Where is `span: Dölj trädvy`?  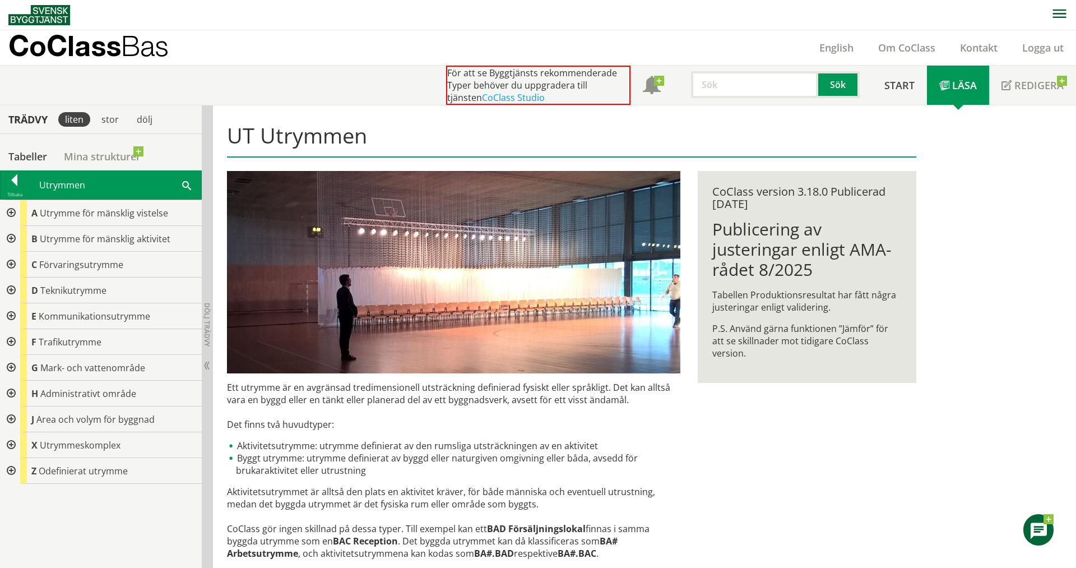 span: Dölj trädvy is located at coordinates (207, 324).